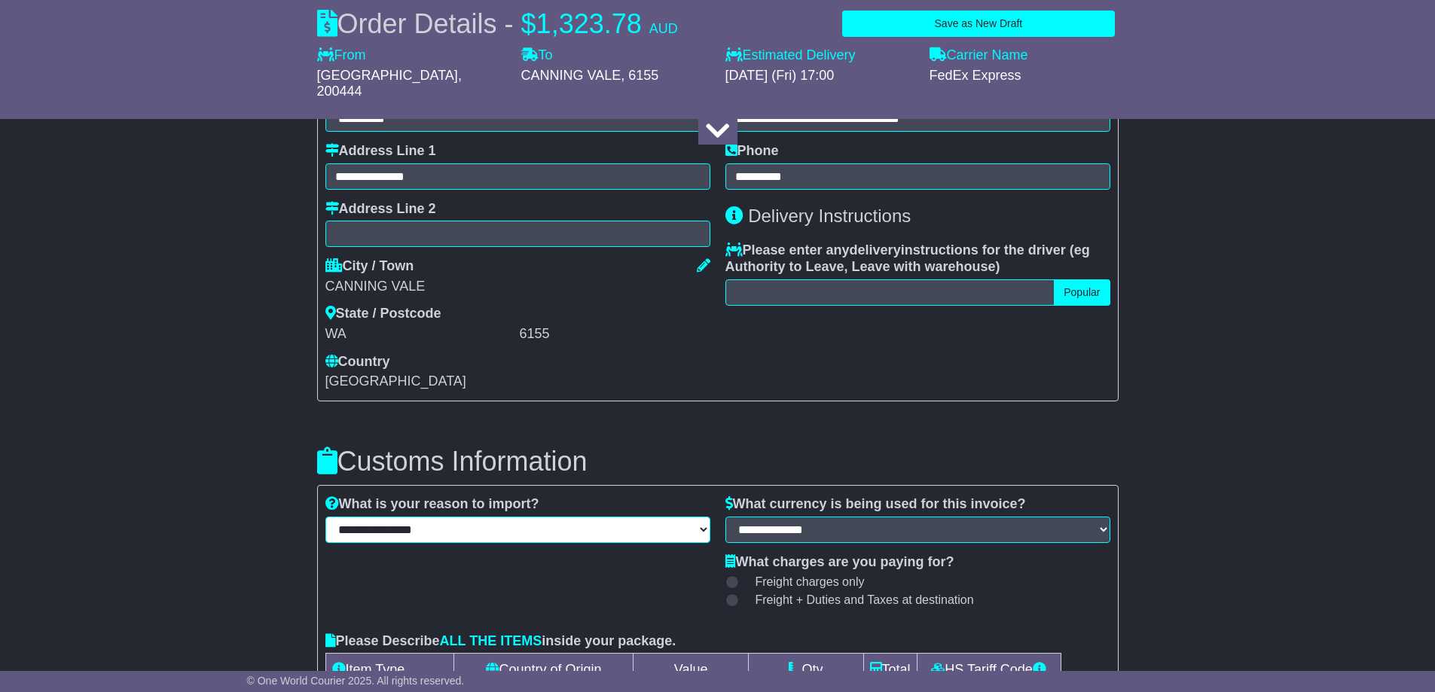 This screenshot has height=692, width=1435. Describe the element at coordinates (383, 314) in the screenshot. I see `label: State / Postcode` at that location.